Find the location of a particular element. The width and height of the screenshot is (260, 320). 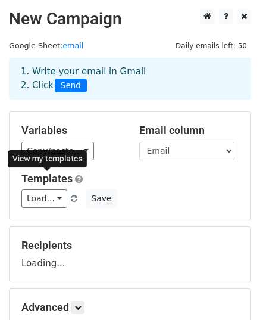

h5: Email column is located at coordinates (189, 130).